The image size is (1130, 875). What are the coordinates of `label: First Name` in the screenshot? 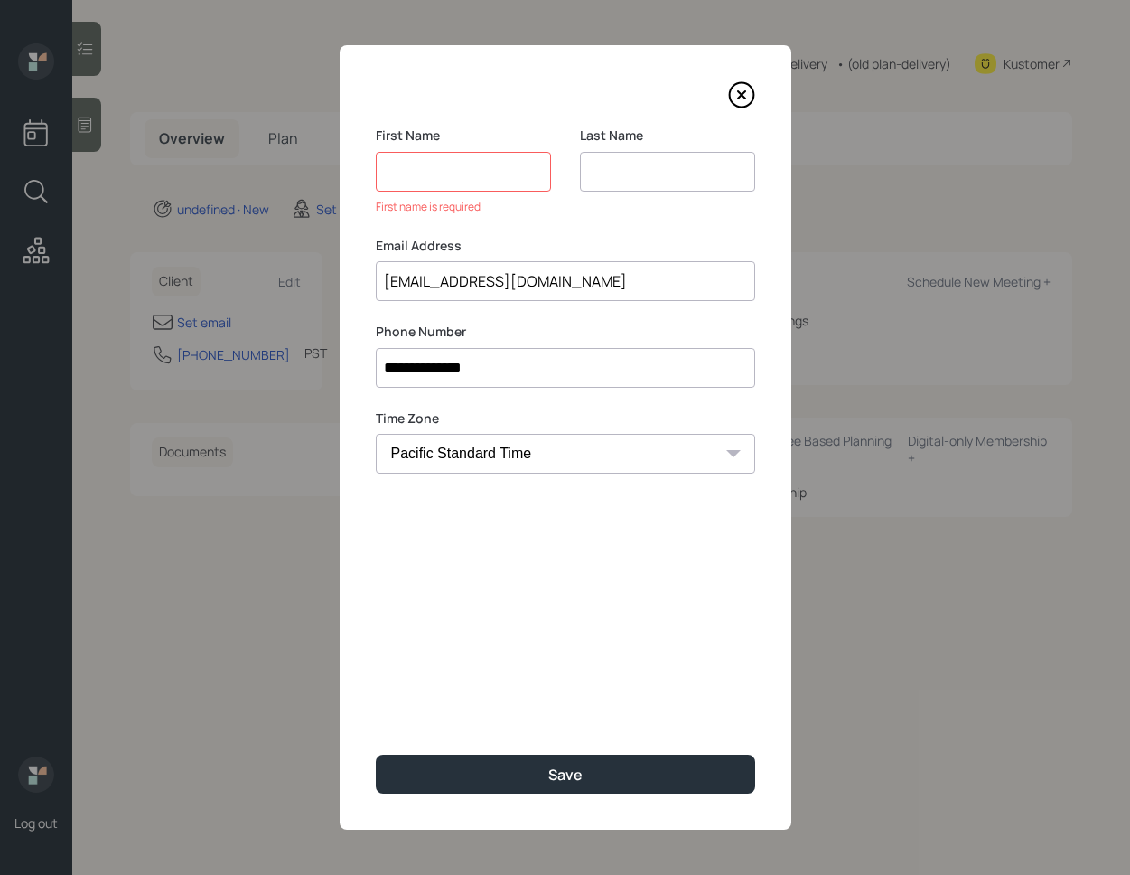 It's located at (464, 136).